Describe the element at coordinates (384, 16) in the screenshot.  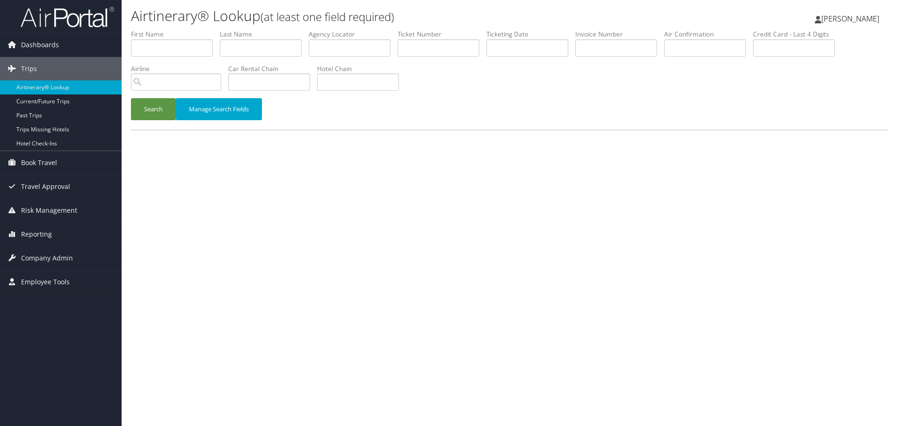
I see `h1: Airtinerary® Lookup` at that location.